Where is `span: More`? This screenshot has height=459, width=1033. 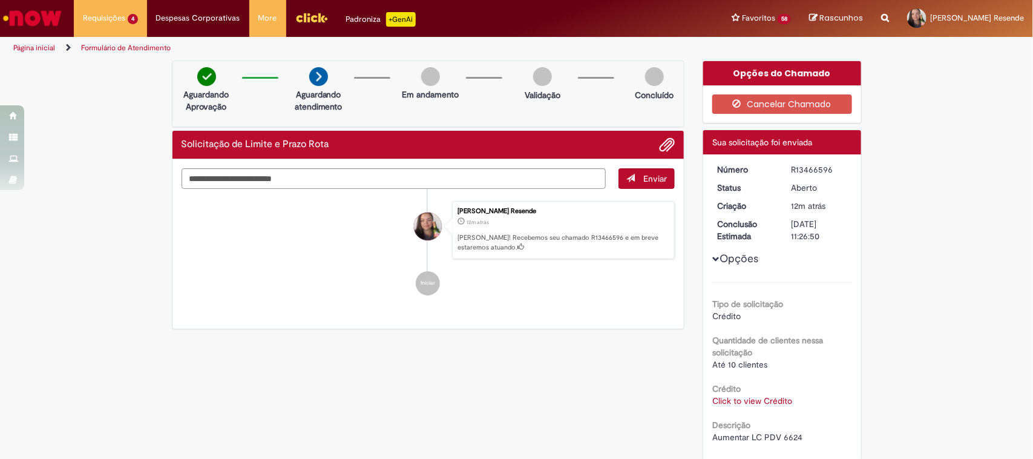 span: More is located at coordinates (268, 18).